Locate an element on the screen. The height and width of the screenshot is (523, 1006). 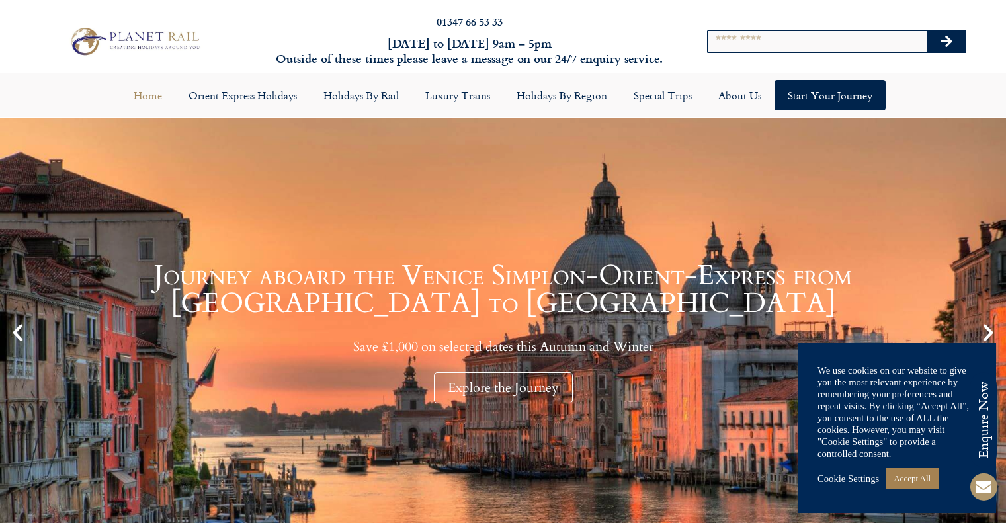
a: 01347 66 53 33 is located at coordinates (470, 21).